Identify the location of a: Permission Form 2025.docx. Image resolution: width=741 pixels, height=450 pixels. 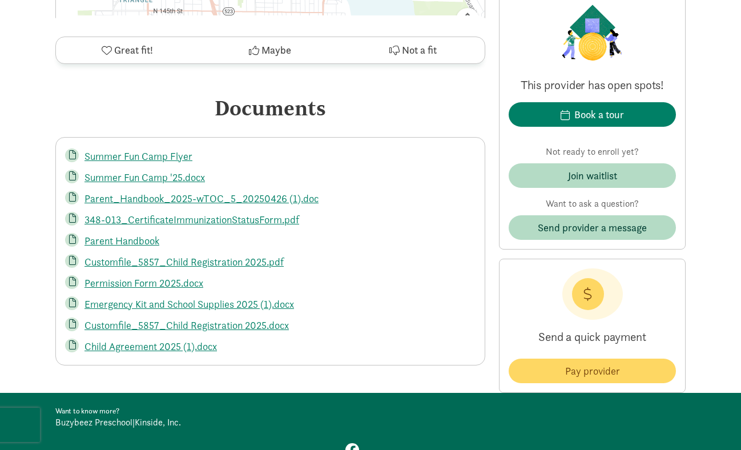
(144, 283).